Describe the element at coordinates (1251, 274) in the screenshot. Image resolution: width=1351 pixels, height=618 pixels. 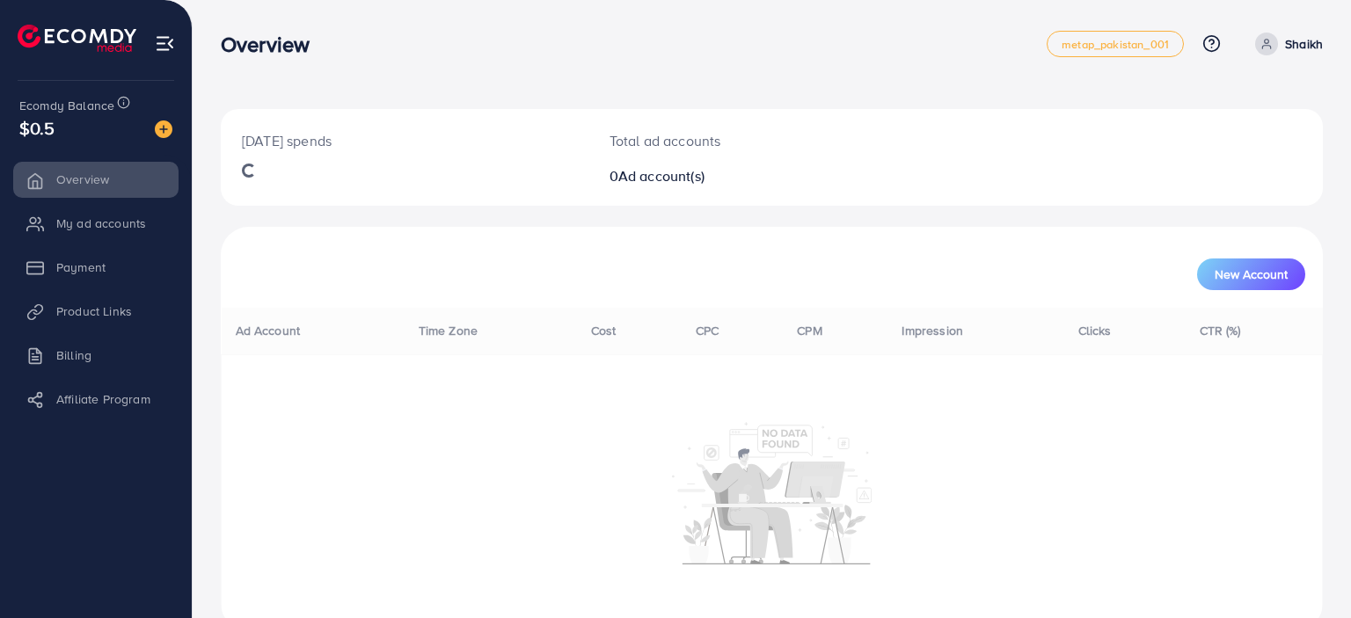
I see `button: New Account` at that location.